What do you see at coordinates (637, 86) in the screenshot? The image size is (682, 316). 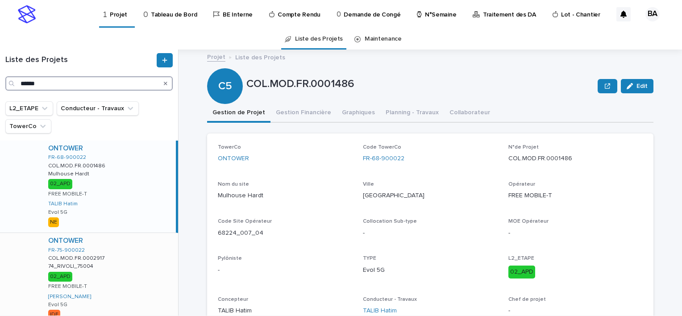 I see `button: Edit` at bounding box center [637, 86].